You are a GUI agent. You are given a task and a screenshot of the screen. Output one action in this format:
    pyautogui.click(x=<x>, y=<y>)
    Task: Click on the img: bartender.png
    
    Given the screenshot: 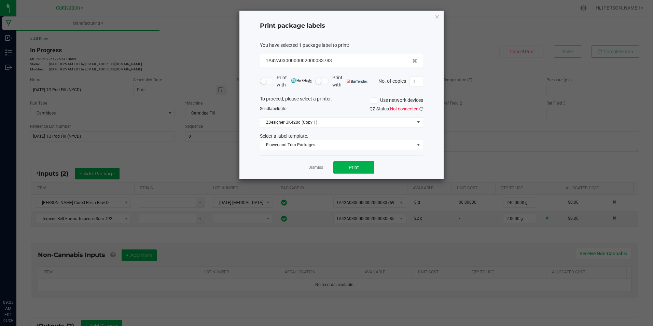 What is the action you would take?
    pyautogui.click(x=357, y=81)
    